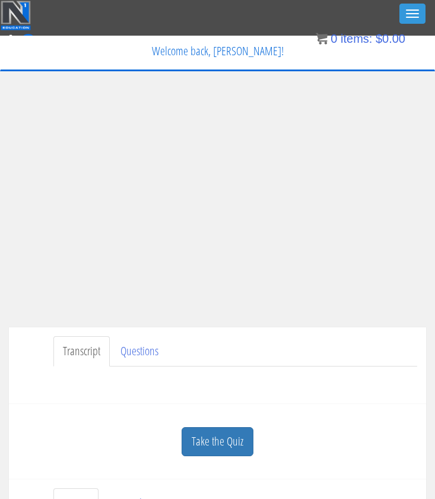 The image size is (435, 499). What do you see at coordinates (361, 39) in the screenshot?
I see `a: 0 items: $0.00` at bounding box center [361, 39].